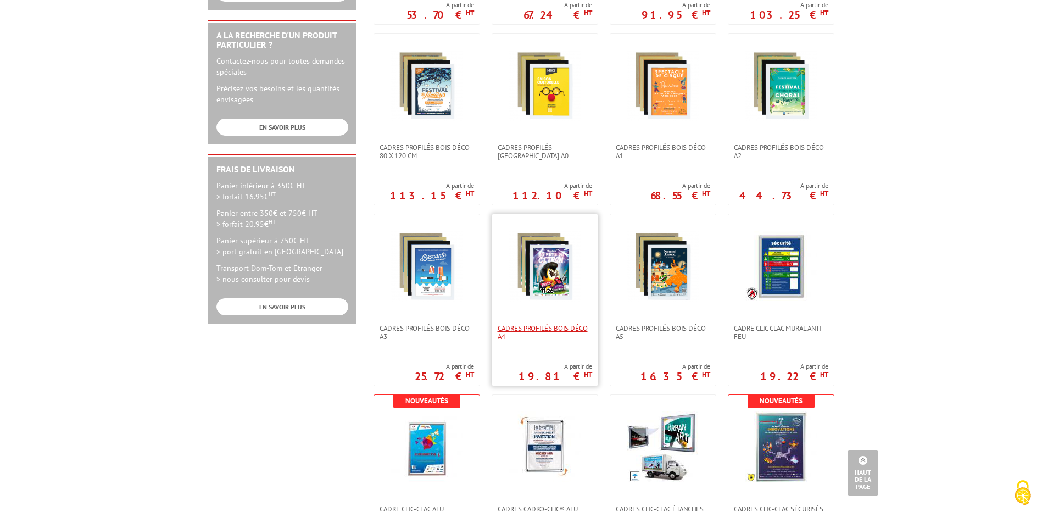 The width and height of the screenshot is (1042, 512). What do you see at coordinates (427, 86) in the screenshot?
I see `img: Cadres Profilés Bois Déco 80 x 120 cm` at bounding box center [427, 86].